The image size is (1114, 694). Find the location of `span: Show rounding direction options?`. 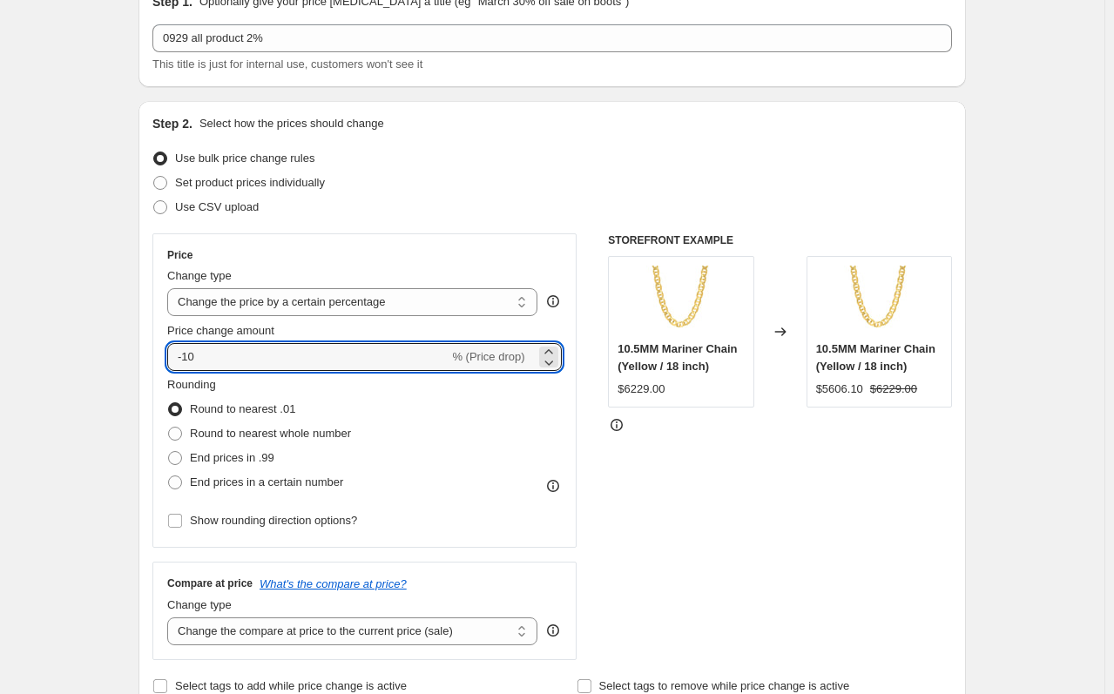

span: Show rounding direction options? is located at coordinates (273, 520).